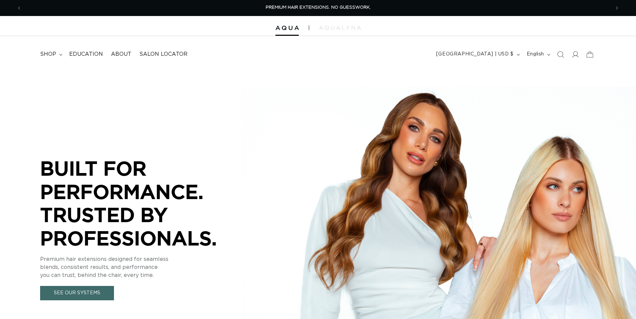 Image resolution: width=636 pixels, height=319 pixels. Describe the element at coordinates (538, 54) in the screenshot. I see `button: English` at that location.